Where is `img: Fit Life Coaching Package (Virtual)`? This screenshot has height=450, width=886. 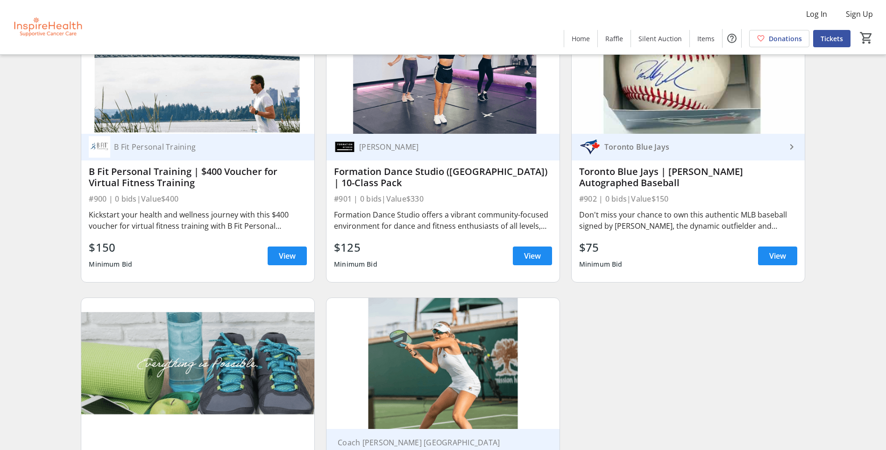 img: Fit Life Coaching Package (Virtual) is located at coordinates (198, 363).